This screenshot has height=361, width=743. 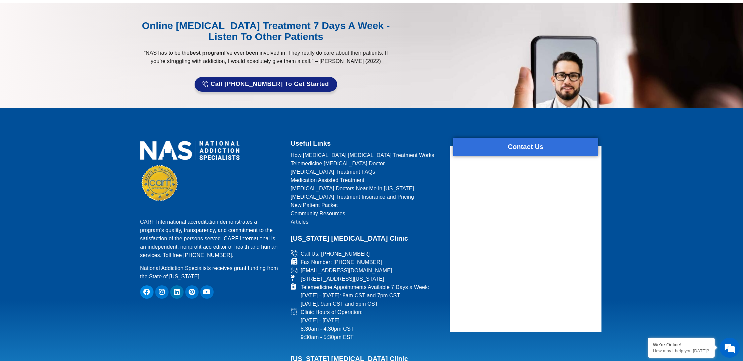 What do you see at coordinates (83, 39) in the screenshot?
I see `div: Chat with us now` at bounding box center [83, 39].